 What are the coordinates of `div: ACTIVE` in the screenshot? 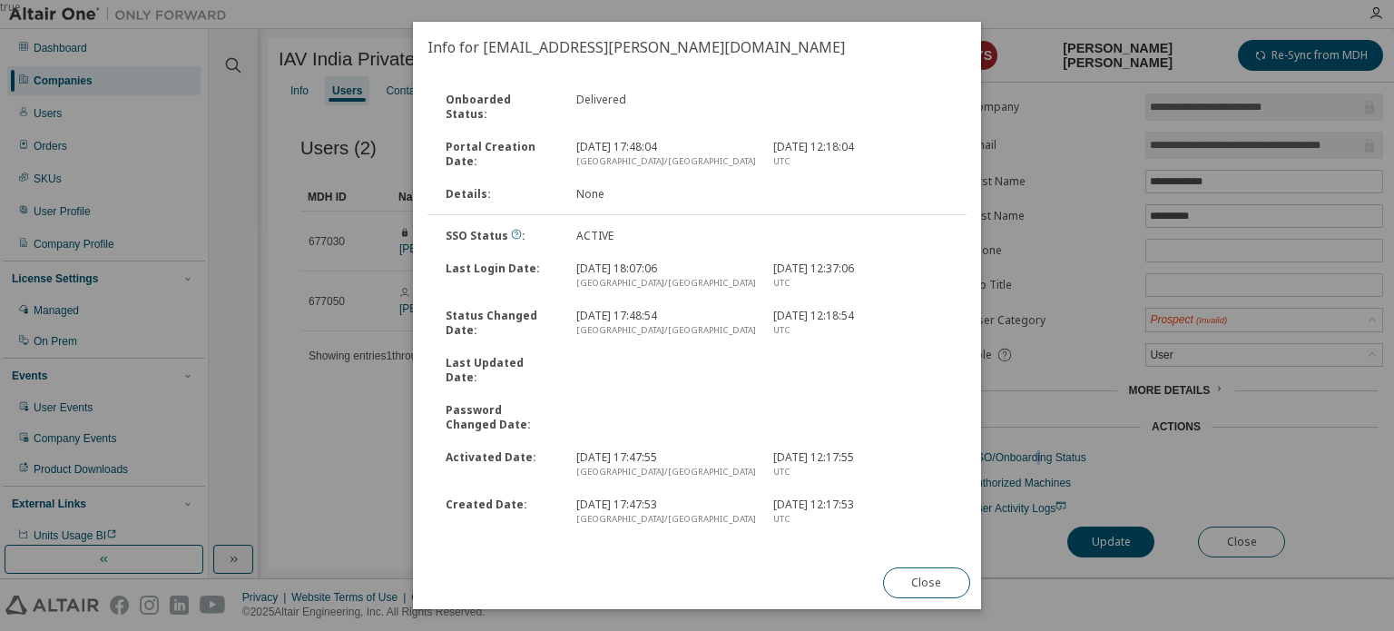 It's located at (664, 236).